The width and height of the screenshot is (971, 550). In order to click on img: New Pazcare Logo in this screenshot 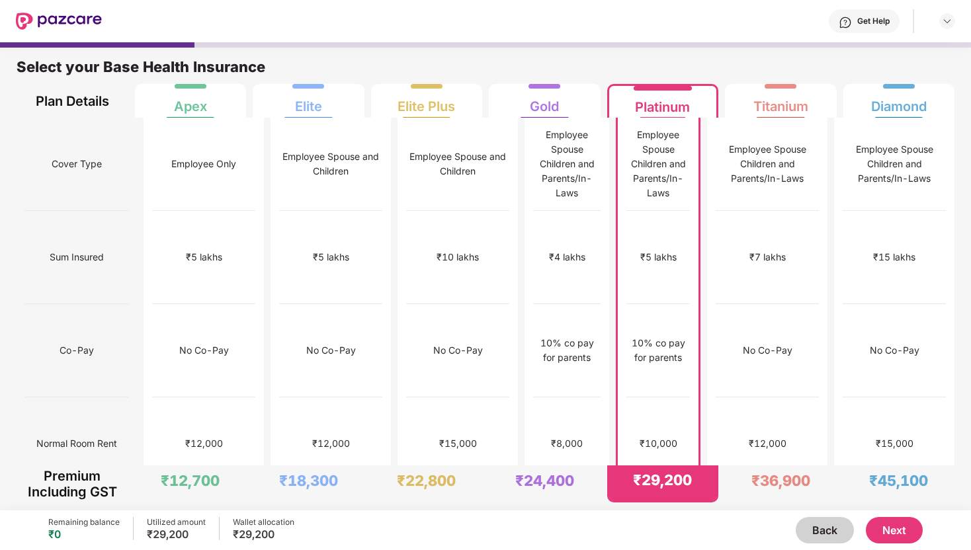, I will do `click(59, 21)`.